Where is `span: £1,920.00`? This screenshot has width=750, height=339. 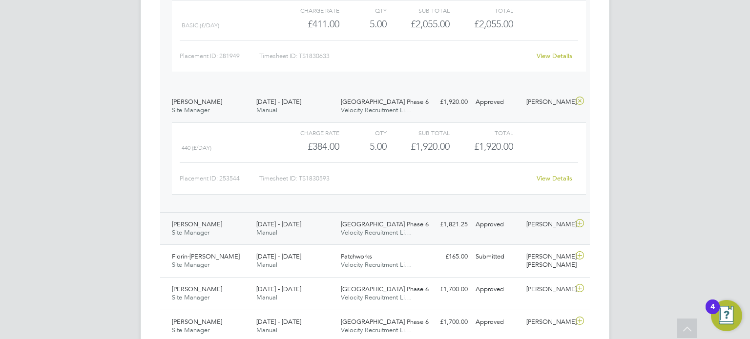 span: £1,920.00 is located at coordinates (494, 146).